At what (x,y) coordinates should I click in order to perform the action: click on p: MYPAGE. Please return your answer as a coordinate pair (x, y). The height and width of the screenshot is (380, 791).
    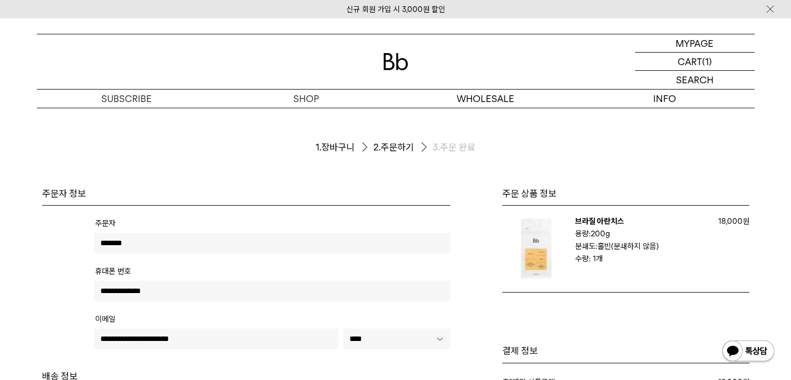
    Looking at the image, I should click on (694, 43).